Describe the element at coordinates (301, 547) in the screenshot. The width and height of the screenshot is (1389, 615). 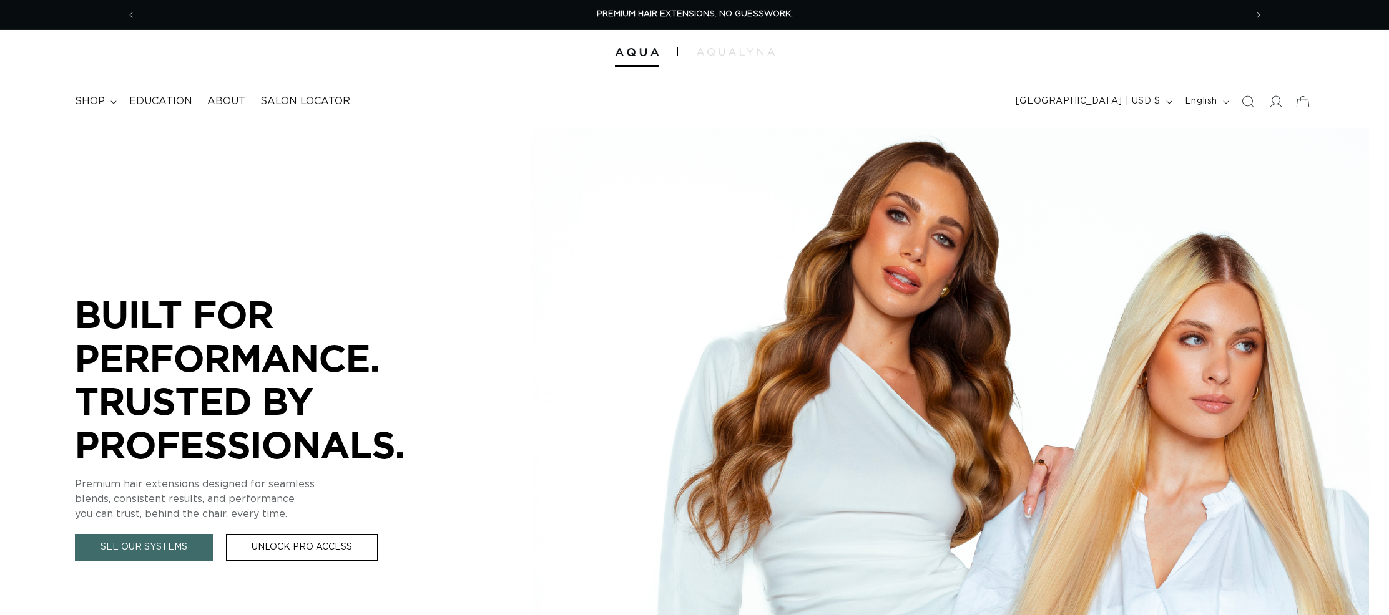
I see `a: Unlock Pro Access` at that location.